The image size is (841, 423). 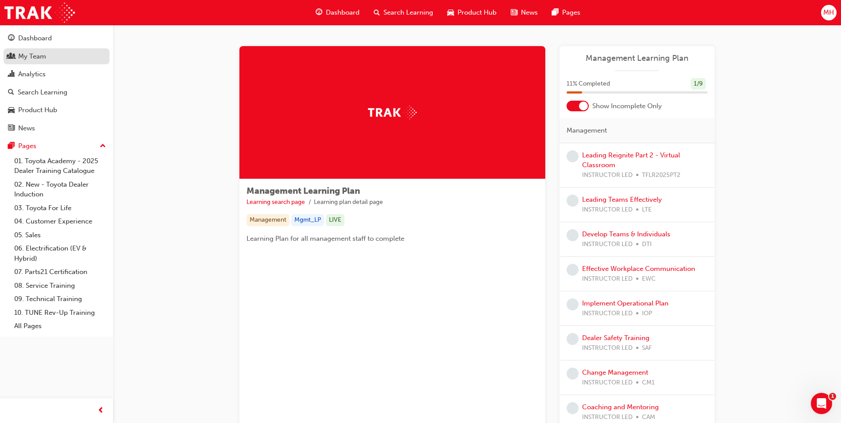 What do you see at coordinates (276, 202) in the screenshot?
I see `a: Learning search page` at bounding box center [276, 202].